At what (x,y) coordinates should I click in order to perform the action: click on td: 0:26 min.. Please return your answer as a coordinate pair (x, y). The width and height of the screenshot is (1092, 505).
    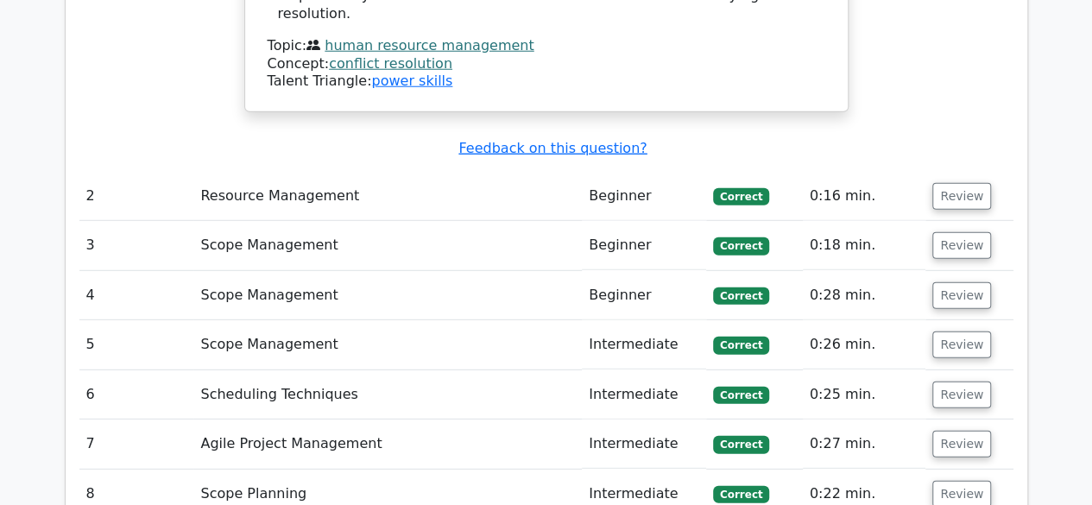
    Looking at the image, I should click on (864, 345).